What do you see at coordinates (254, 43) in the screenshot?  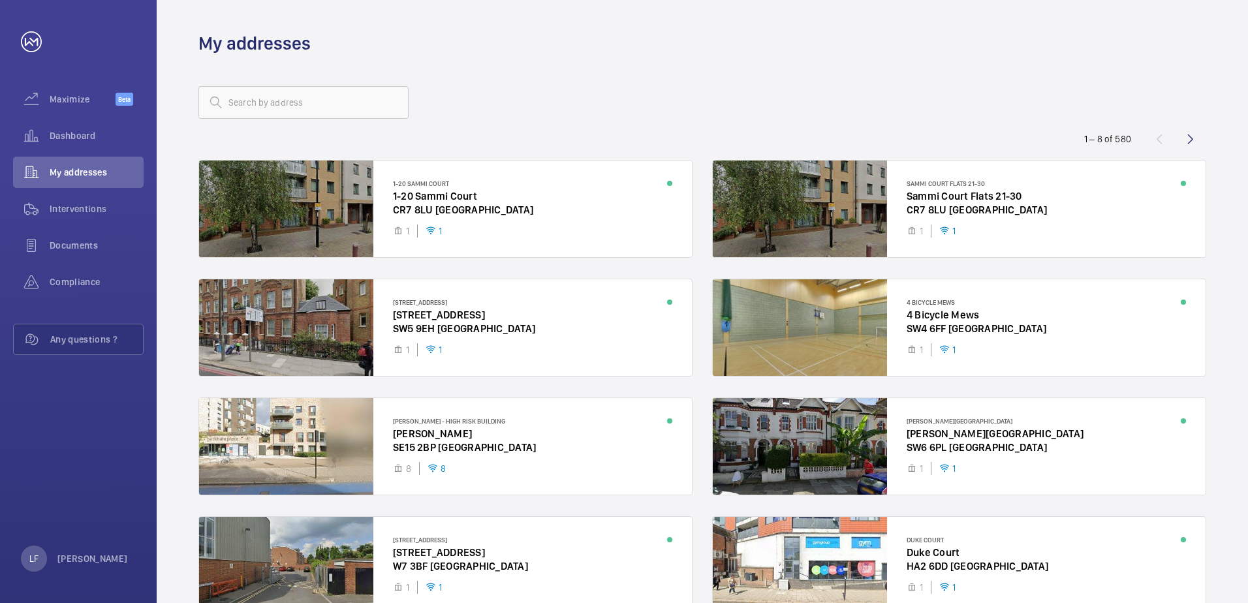 I see `h1: My addresses` at bounding box center [254, 43].